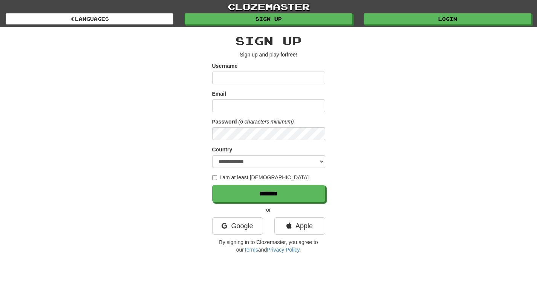 This screenshot has width=537, height=293. I want to click on p: Sign up and play for !, so click(269, 55).